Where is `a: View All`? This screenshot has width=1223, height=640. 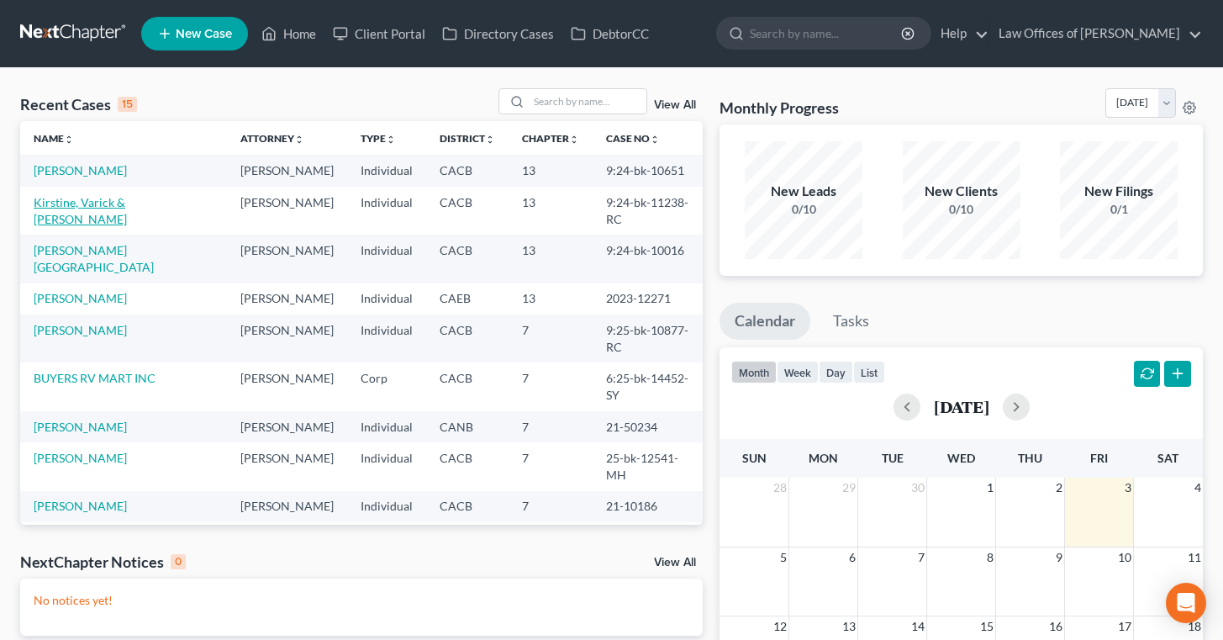
a: View All is located at coordinates (675, 105).